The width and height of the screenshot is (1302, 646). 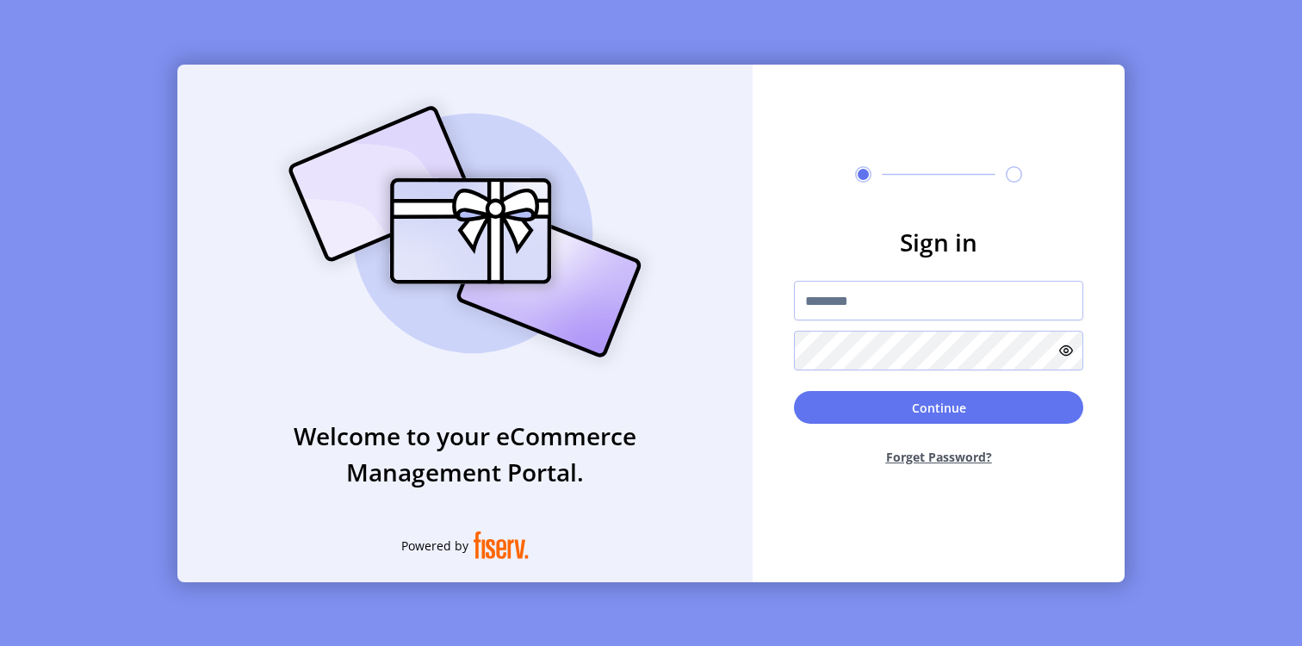 I want to click on button: Continue, so click(x=939, y=407).